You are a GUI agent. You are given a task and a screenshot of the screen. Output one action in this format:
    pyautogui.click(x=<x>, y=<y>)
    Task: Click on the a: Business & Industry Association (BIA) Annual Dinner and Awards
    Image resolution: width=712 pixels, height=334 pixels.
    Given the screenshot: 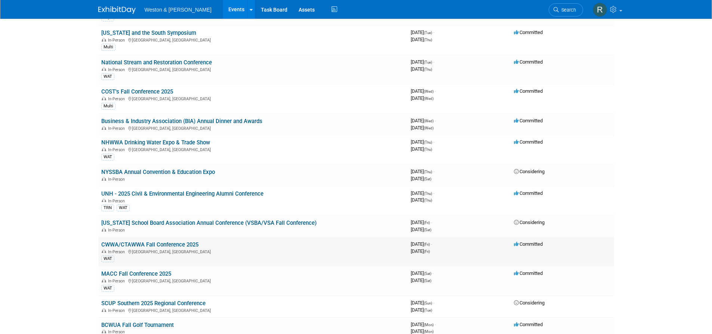 What is the action you would take?
    pyautogui.click(x=182, y=121)
    